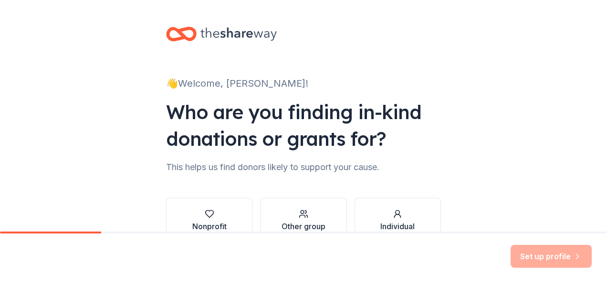 The image size is (607, 283). Describe the element at coordinates (209, 227) in the screenshot. I see `div: Nonprofit` at that location.